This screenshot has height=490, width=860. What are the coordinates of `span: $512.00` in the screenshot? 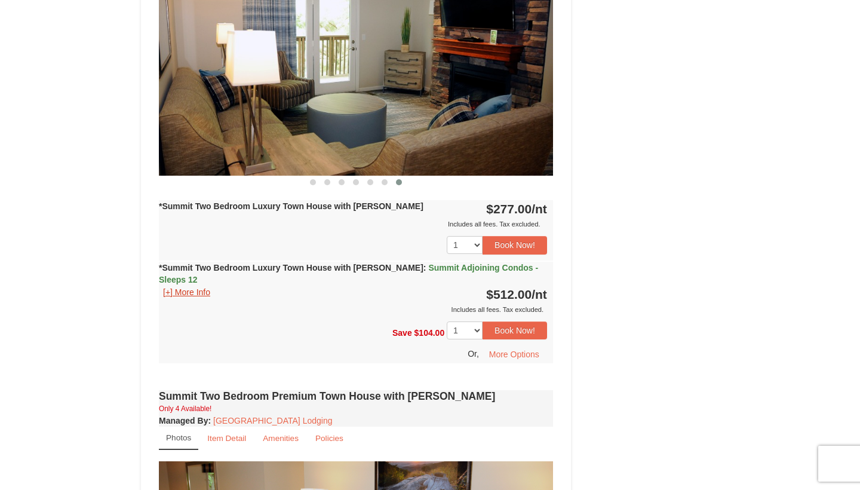 It's located at (509, 294).